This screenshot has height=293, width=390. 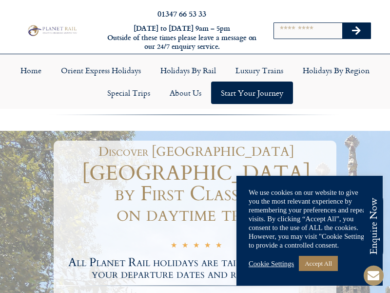 What do you see at coordinates (259, 70) in the screenshot?
I see `a: Luxury Trains` at bounding box center [259, 70].